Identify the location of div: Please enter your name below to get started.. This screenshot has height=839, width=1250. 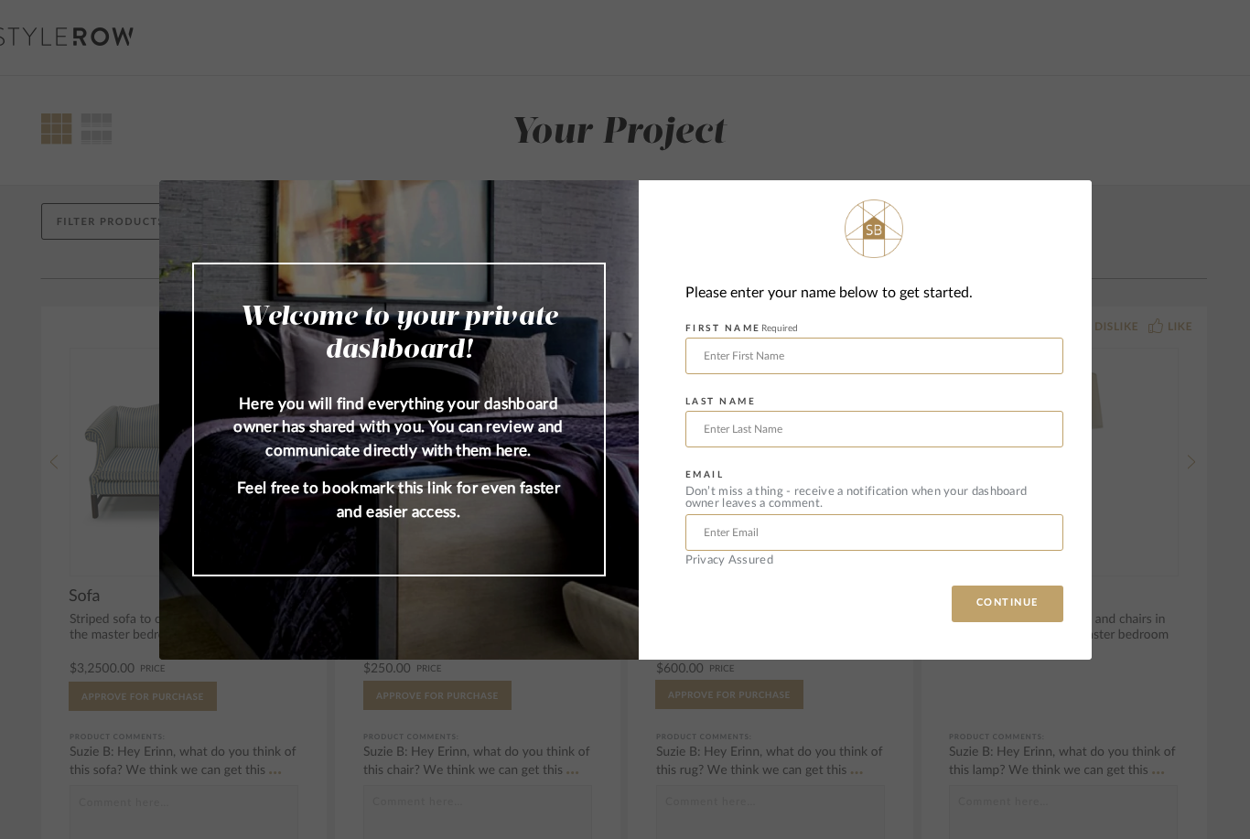
(874, 293).